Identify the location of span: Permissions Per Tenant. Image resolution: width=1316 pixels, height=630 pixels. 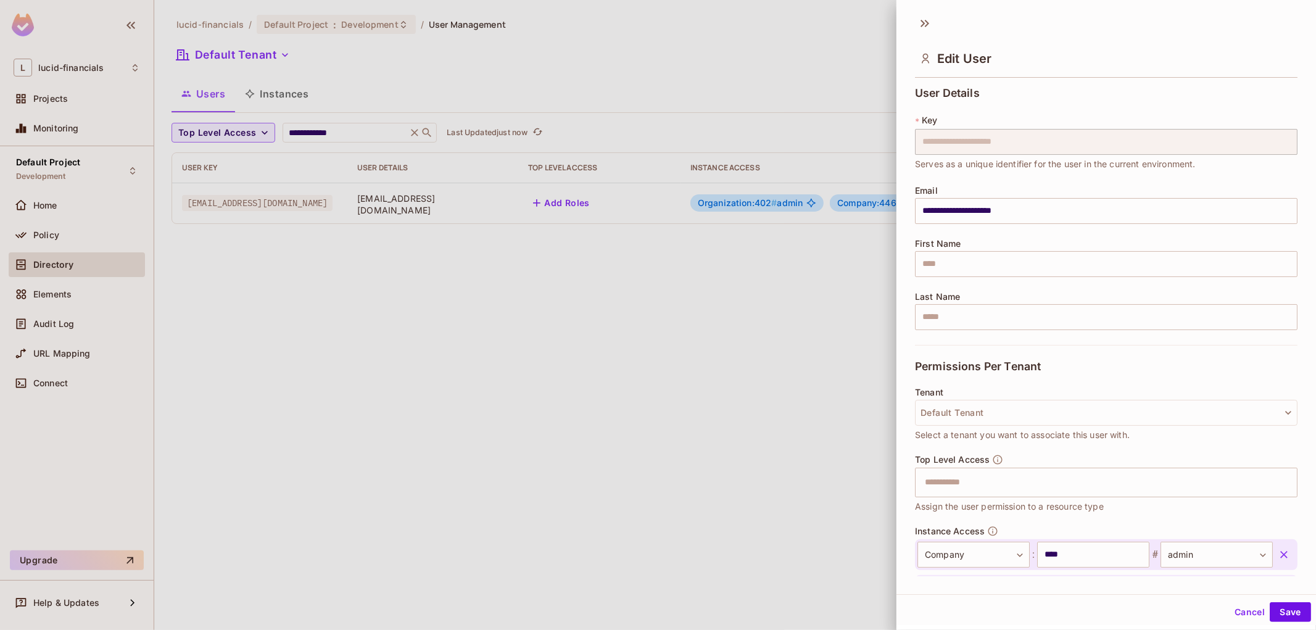
(978, 366).